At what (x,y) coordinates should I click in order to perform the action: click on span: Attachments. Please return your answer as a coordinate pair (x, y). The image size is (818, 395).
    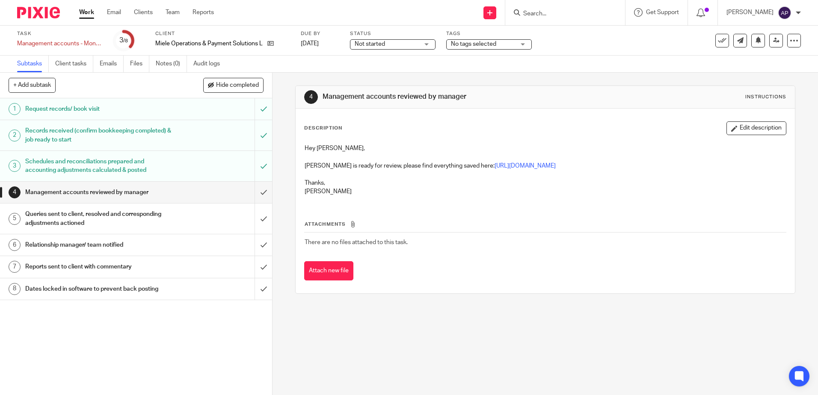
    Looking at the image, I should click on (325, 224).